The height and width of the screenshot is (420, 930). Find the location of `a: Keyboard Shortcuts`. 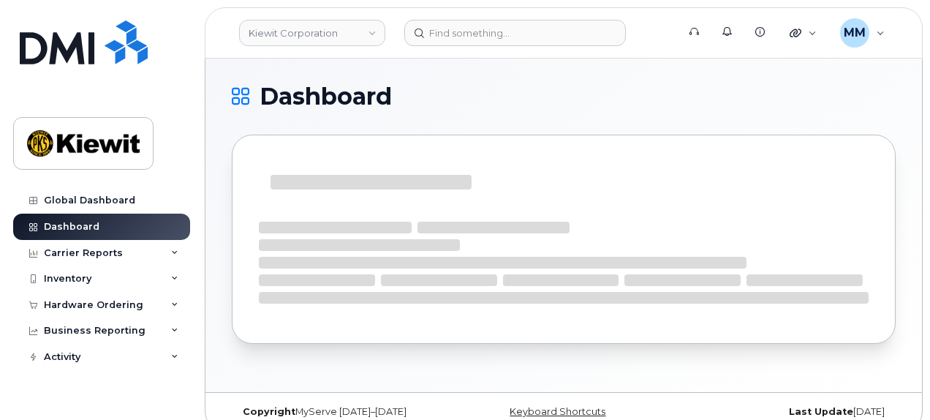

a: Keyboard Shortcuts is located at coordinates (557, 411).